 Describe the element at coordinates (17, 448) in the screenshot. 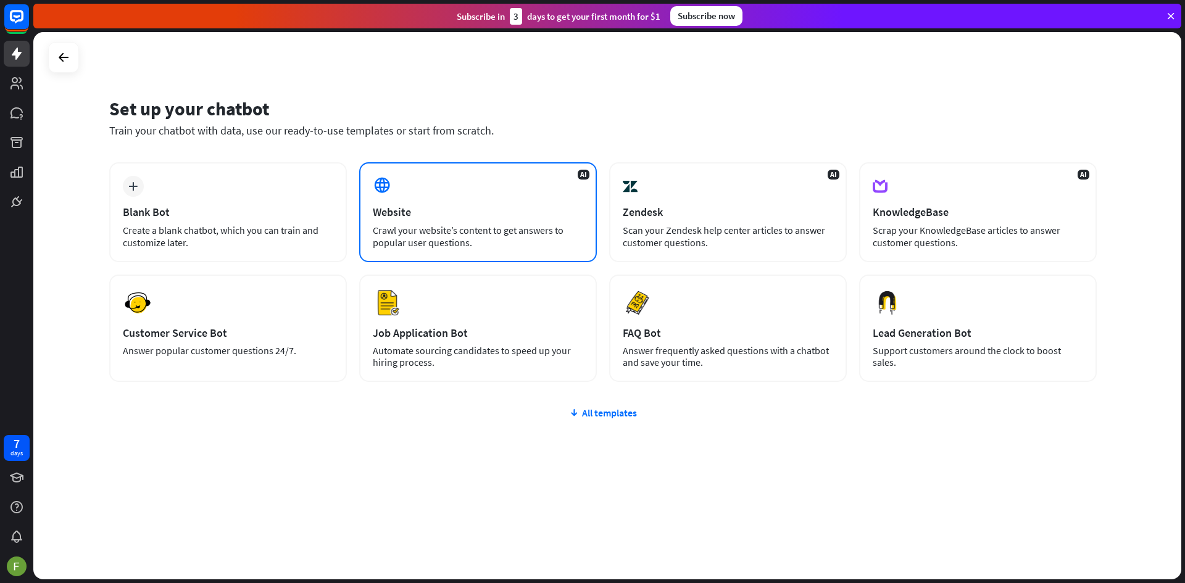

I see `a: 7 days` at that location.